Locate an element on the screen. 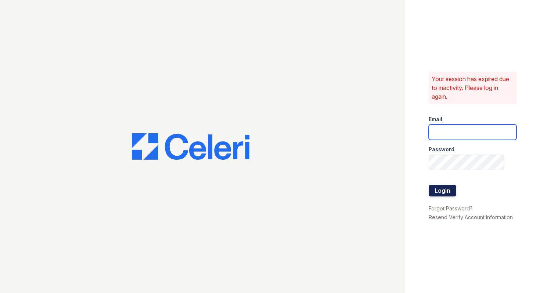 This screenshot has height=293, width=540. img: CE_Logo_Blue-a8612792a0a2168367f1c8372b55b34899dd931a85d93a1a3d3e32e68fde9ad4.png is located at coordinates (191, 147).